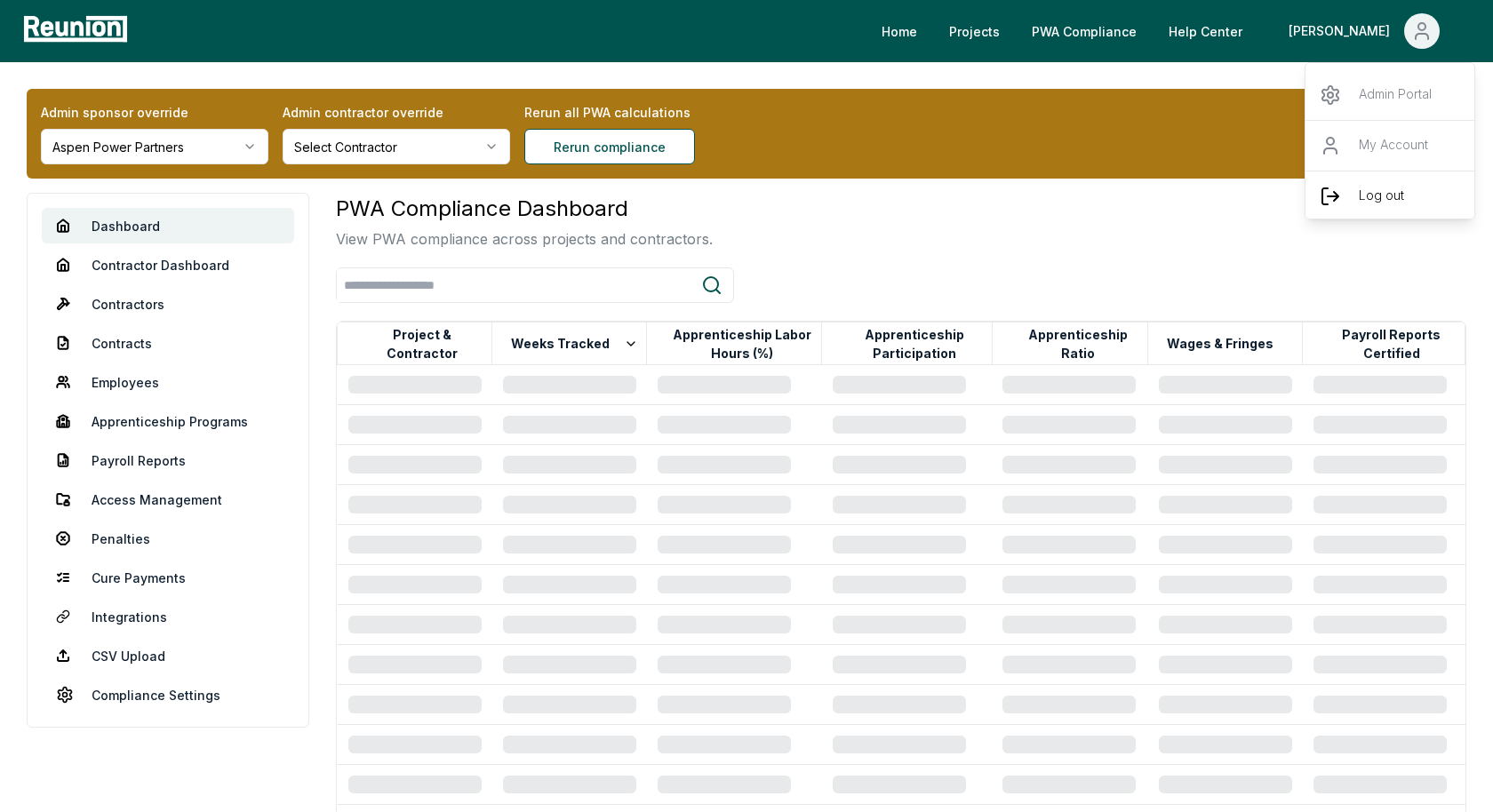 The image size is (1493, 812). What do you see at coordinates (1390, 95) in the screenshot?
I see `a: Admin Portal` at bounding box center [1390, 95].